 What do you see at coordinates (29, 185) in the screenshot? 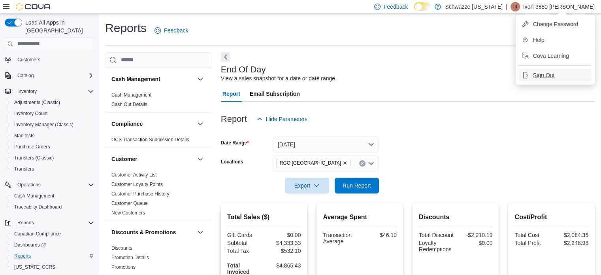
I see `span: Operations` at bounding box center [29, 185].